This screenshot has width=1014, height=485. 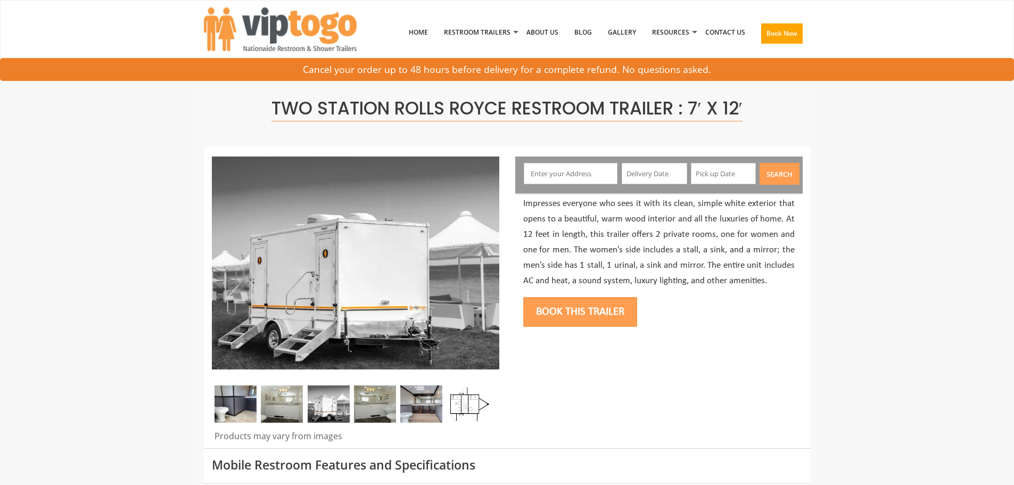 What do you see at coordinates (418, 32) in the screenshot?
I see `a: Home` at bounding box center [418, 32].